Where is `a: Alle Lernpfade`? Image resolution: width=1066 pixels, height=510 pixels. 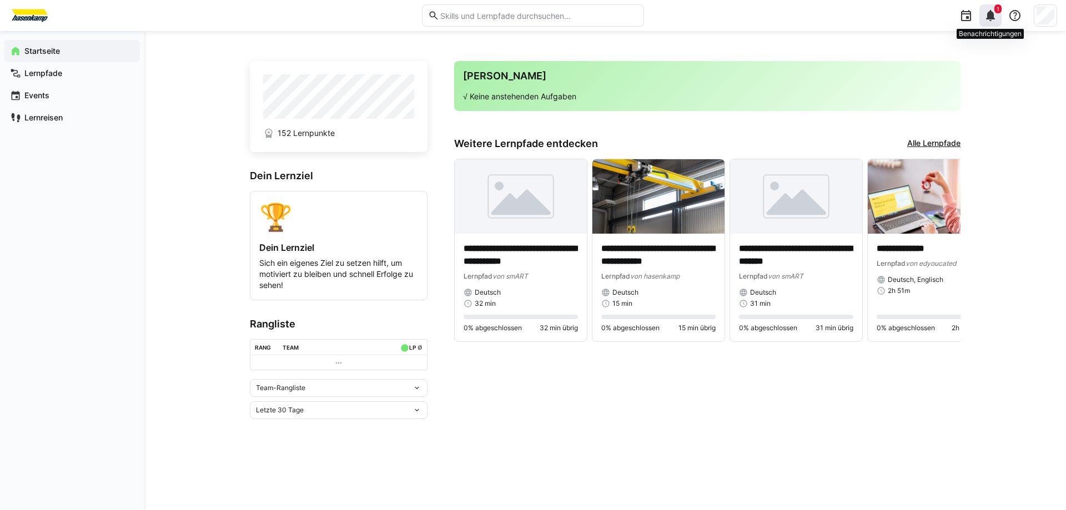
a: Alle Lernpfade is located at coordinates (934, 144).